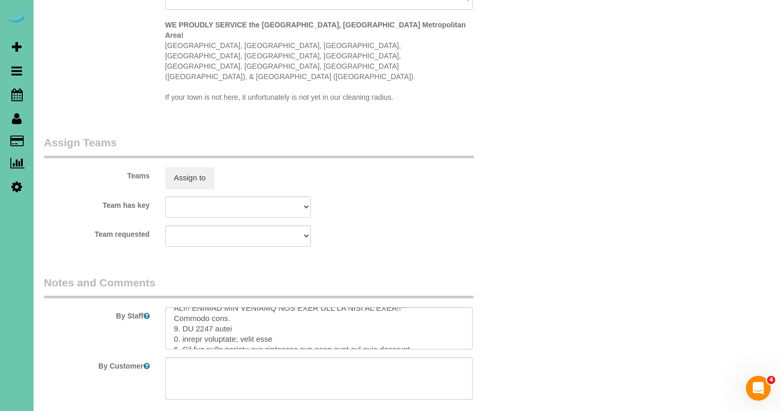  Describe the element at coordinates (97, 174) in the screenshot. I see `label: Teams` at that location.